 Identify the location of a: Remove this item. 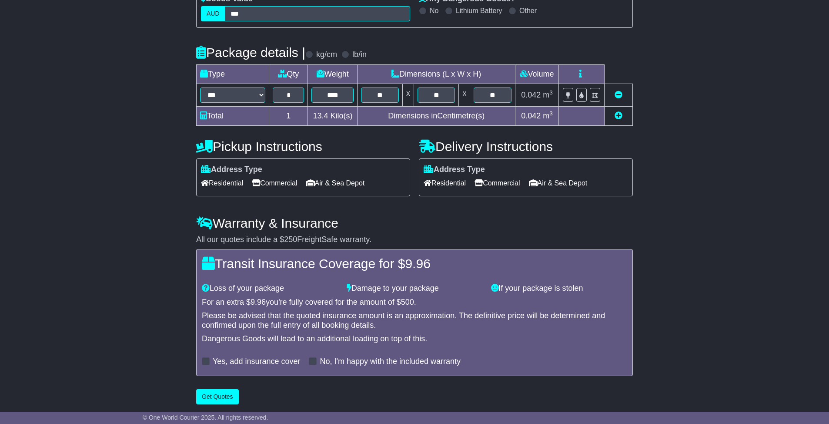
(619, 95).